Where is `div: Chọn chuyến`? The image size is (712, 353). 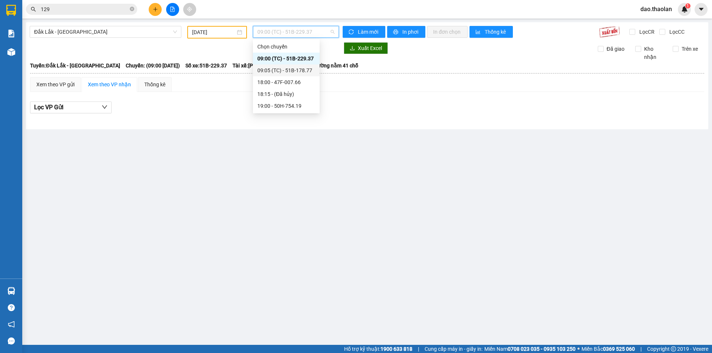
div: Chọn chuyến is located at coordinates (286, 47).